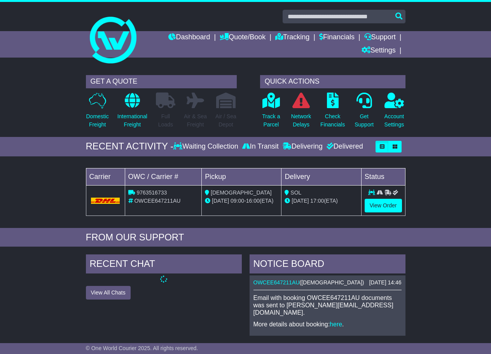 The width and height of the screenshot is (491, 354). Describe the element at coordinates (301, 120) in the screenshot. I see `p: Network Delays` at that location.